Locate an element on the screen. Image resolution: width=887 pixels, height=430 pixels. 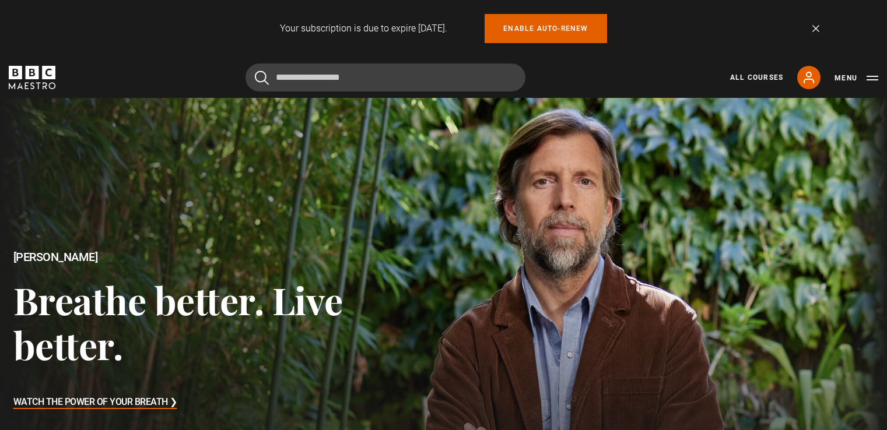
input: Search is located at coordinates (385, 78).